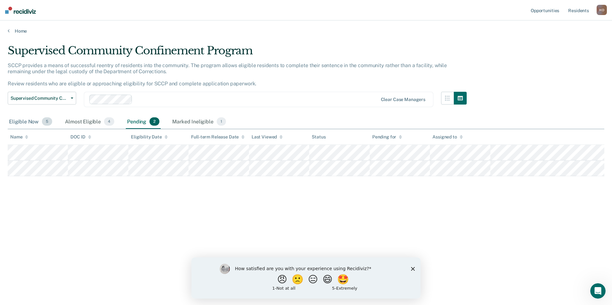 This screenshot has width=612, height=305. Describe the element at coordinates (19, 137) in the screenshot. I see `div: Name` at that location.